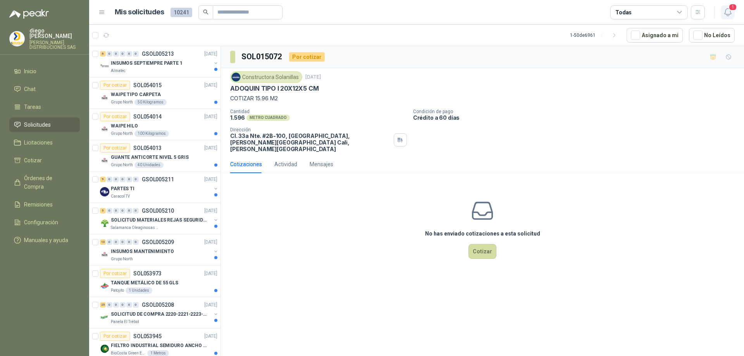  What do you see at coordinates (266, 77) in the screenshot?
I see `div: Constructora Solanillas` at bounding box center [266, 77].